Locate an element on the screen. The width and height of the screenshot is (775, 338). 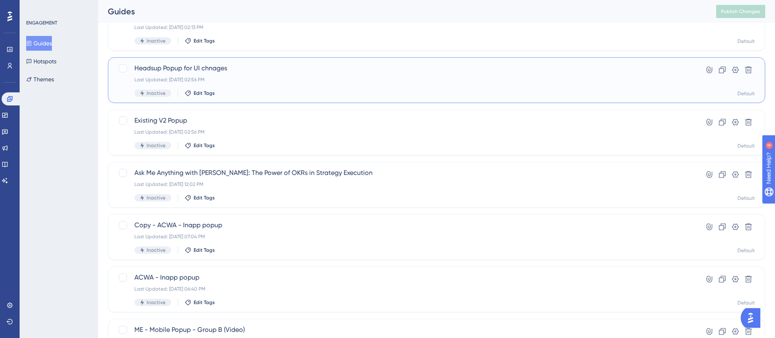
button: Publish Changes is located at coordinates (741, 11).